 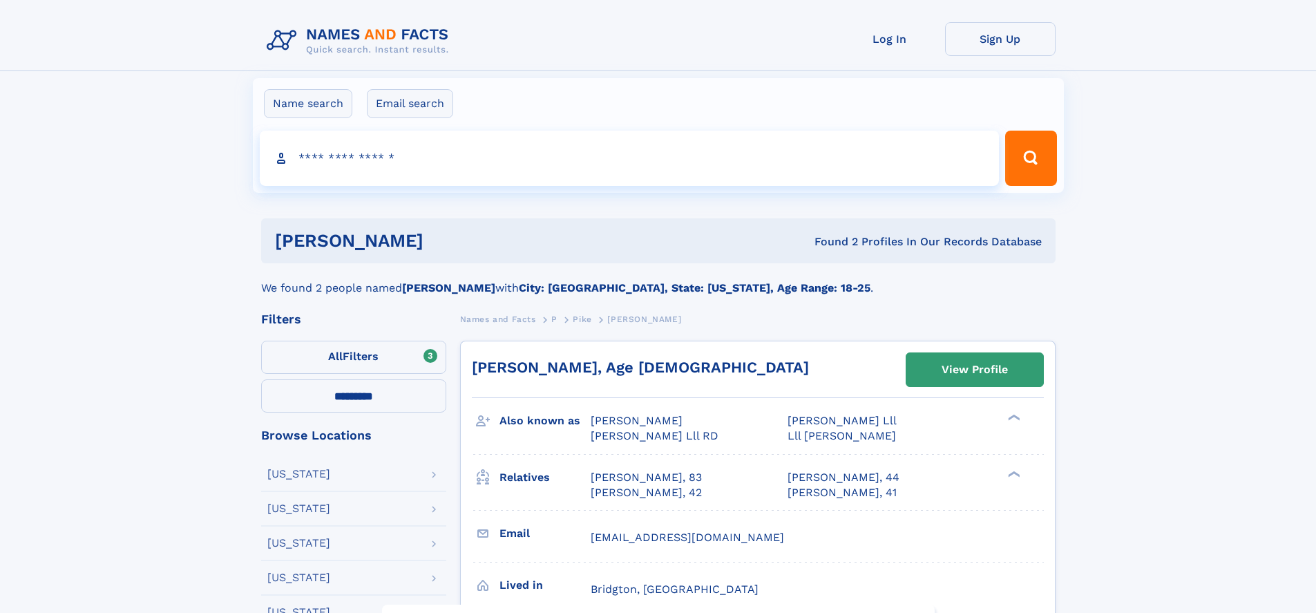 I want to click on span: Pike, so click(x=582, y=319).